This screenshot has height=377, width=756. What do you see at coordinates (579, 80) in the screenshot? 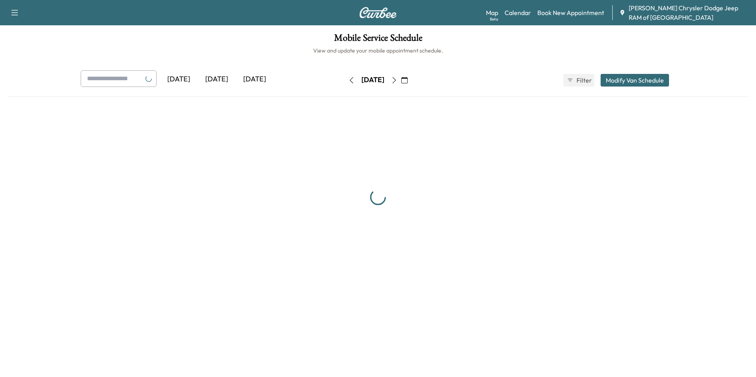
I see `button: Filter` at bounding box center [579, 80].